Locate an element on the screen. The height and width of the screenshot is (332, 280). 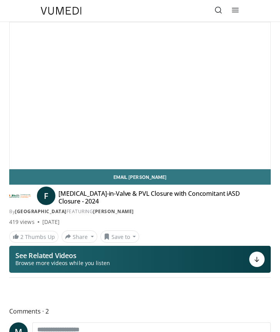
button: Share is located at coordinates (79, 237).